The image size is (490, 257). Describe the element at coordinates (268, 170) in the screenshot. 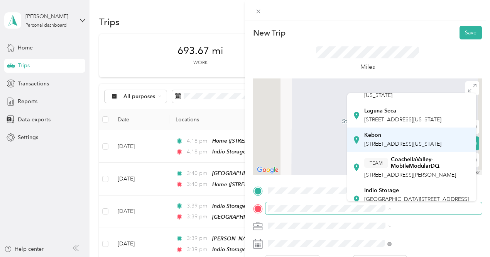

I see `img: Google` at that location.